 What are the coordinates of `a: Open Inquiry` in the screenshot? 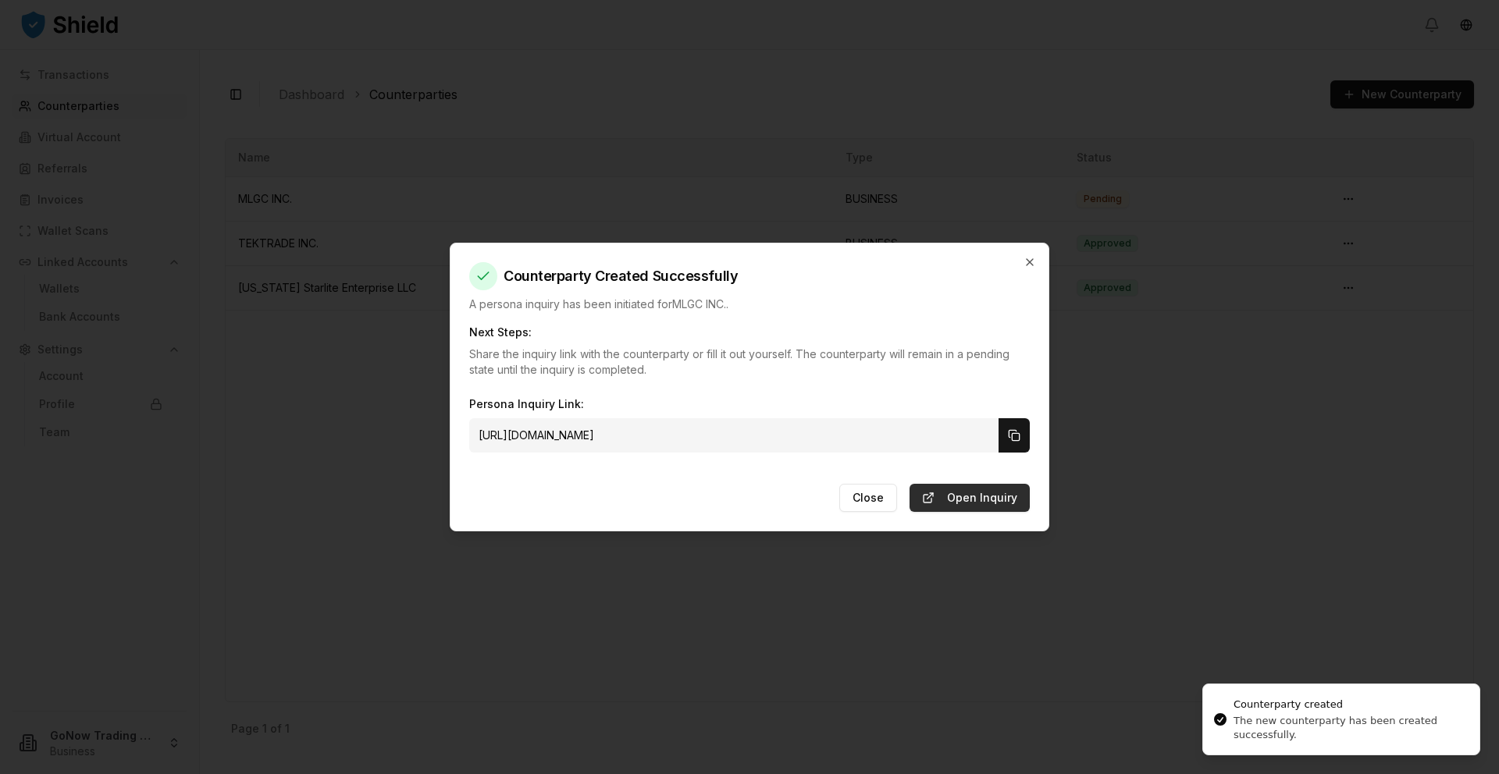 It's located at (970, 498).